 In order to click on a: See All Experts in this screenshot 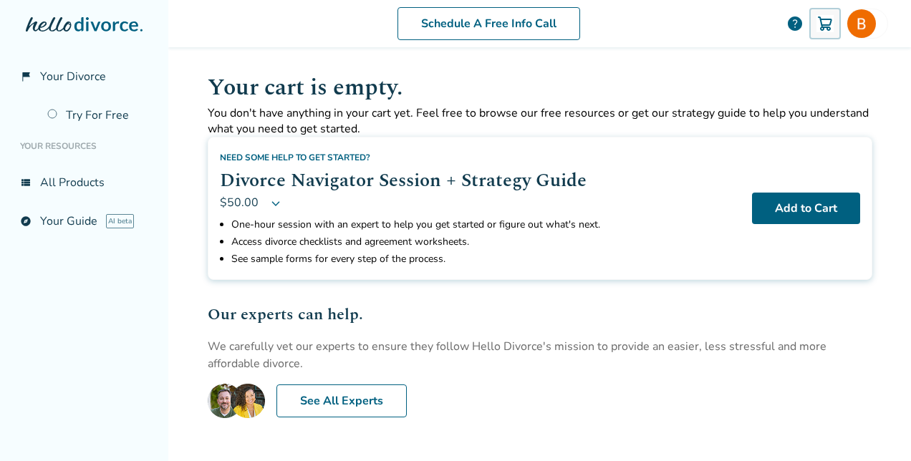, I will do `click(342, 401)`.